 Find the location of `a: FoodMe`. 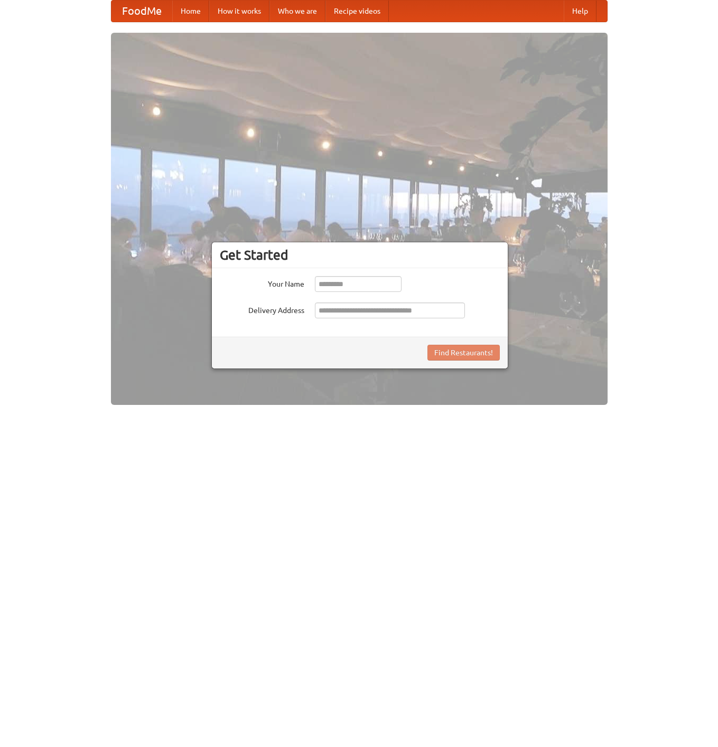

a: FoodMe is located at coordinates (142, 11).